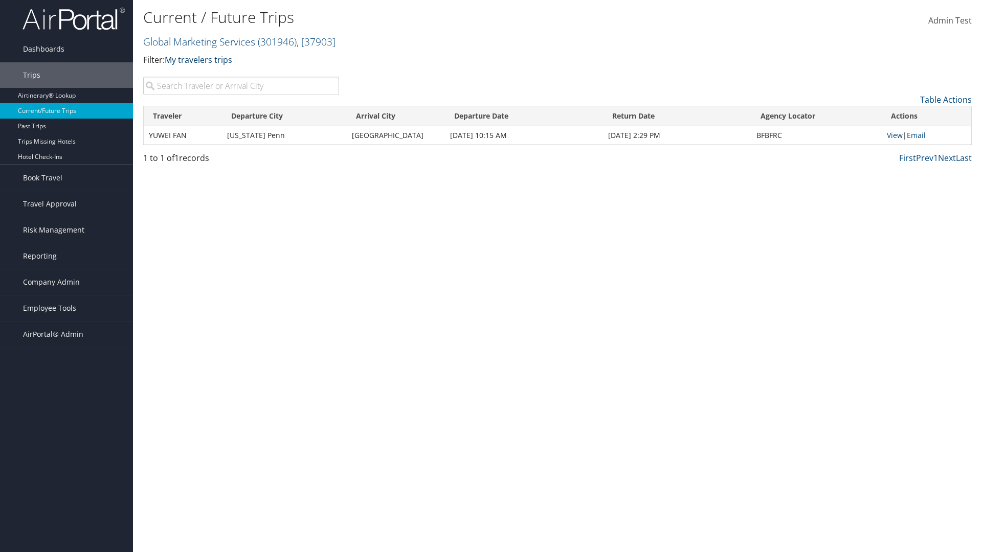 Image resolution: width=982 pixels, height=552 pixels. What do you see at coordinates (50, 204) in the screenshot?
I see `span: Travel Approval` at bounding box center [50, 204].